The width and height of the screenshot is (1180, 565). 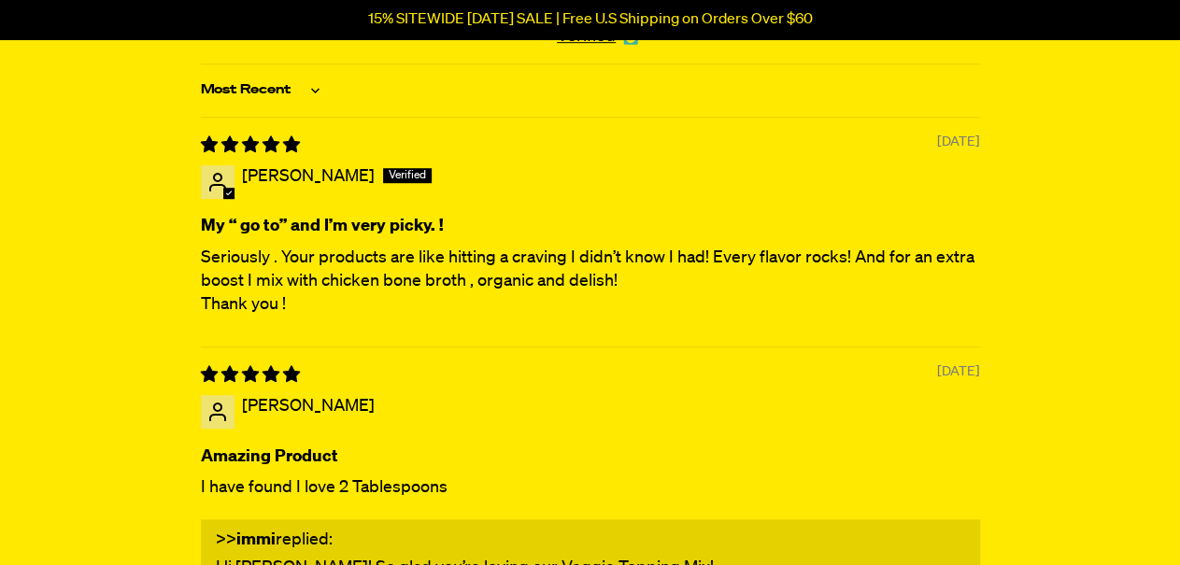 I want to click on b: immi, so click(x=256, y=540).